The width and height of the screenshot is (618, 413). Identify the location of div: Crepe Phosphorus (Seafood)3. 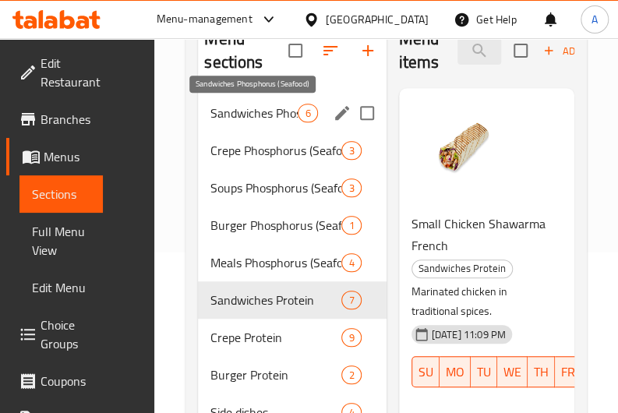
(291, 150).